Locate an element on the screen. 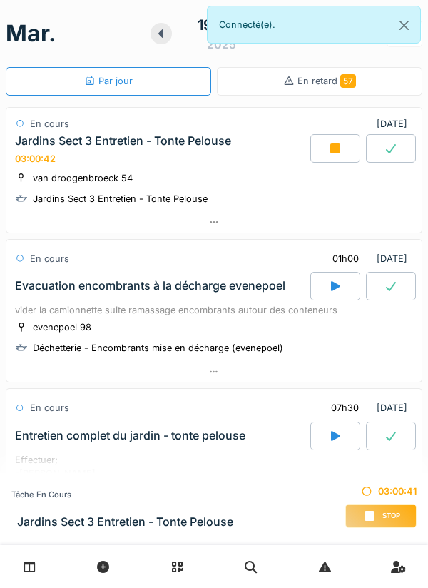 The height and width of the screenshot is (588, 428). div: van droogenbroeck 54 is located at coordinates (83, 178).